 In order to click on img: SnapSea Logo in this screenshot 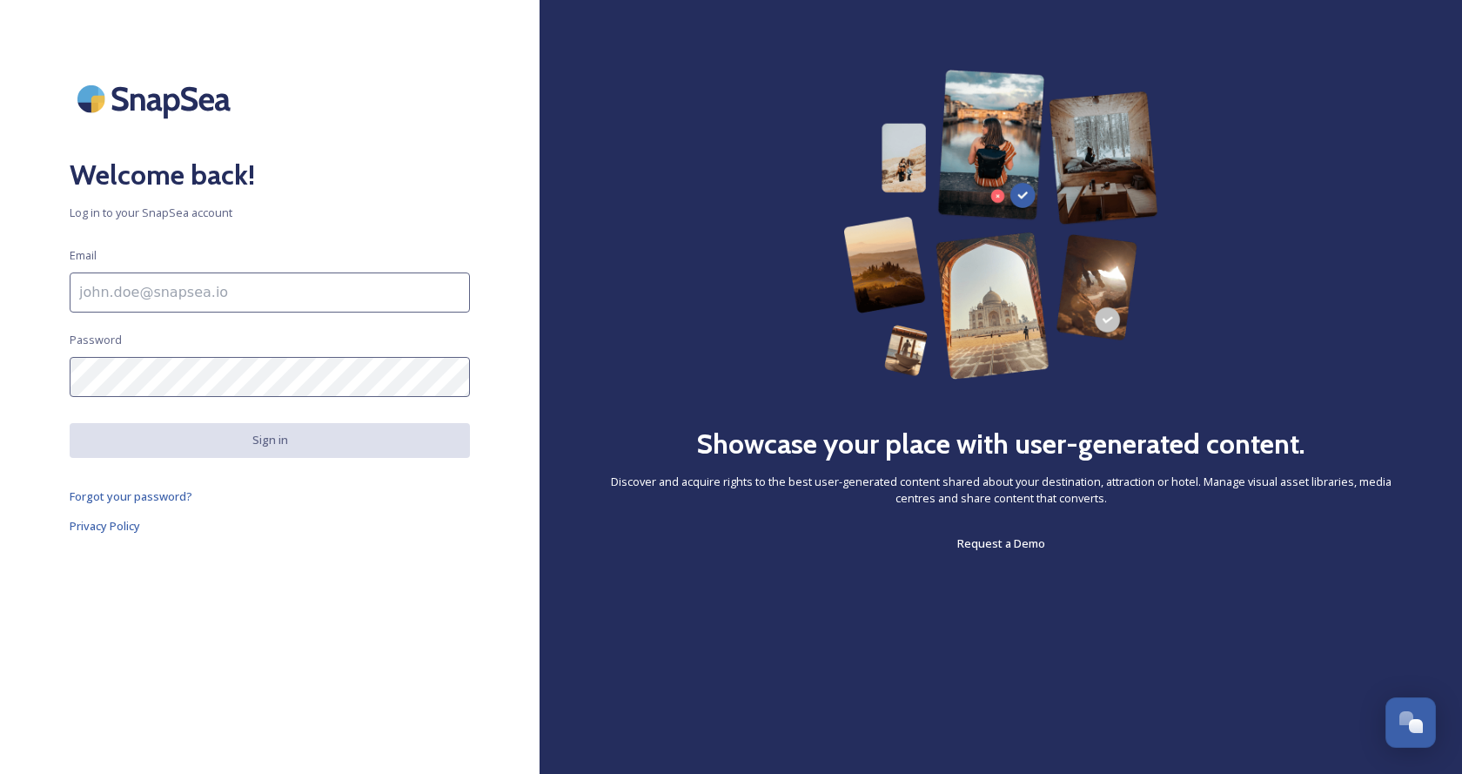, I will do `click(157, 98)`.